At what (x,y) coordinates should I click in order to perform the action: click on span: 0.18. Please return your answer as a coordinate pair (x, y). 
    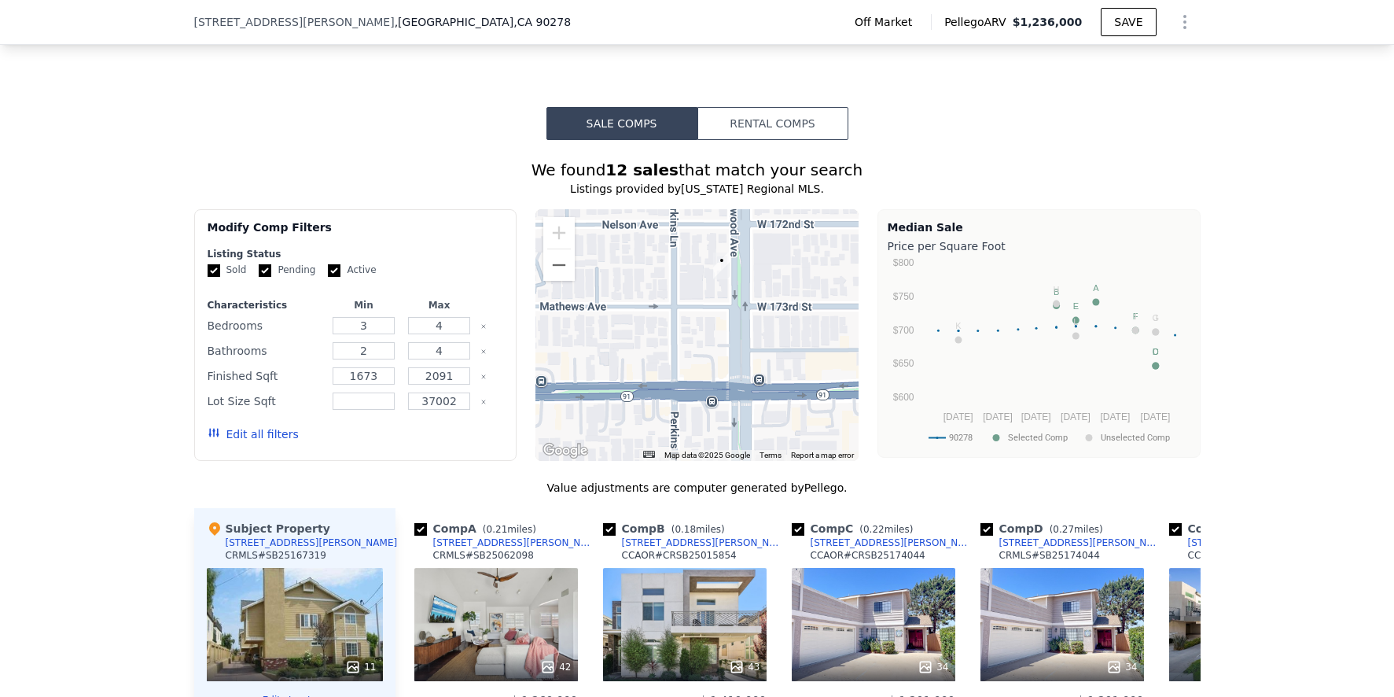
    Looking at the image, I should click on (685, 529).